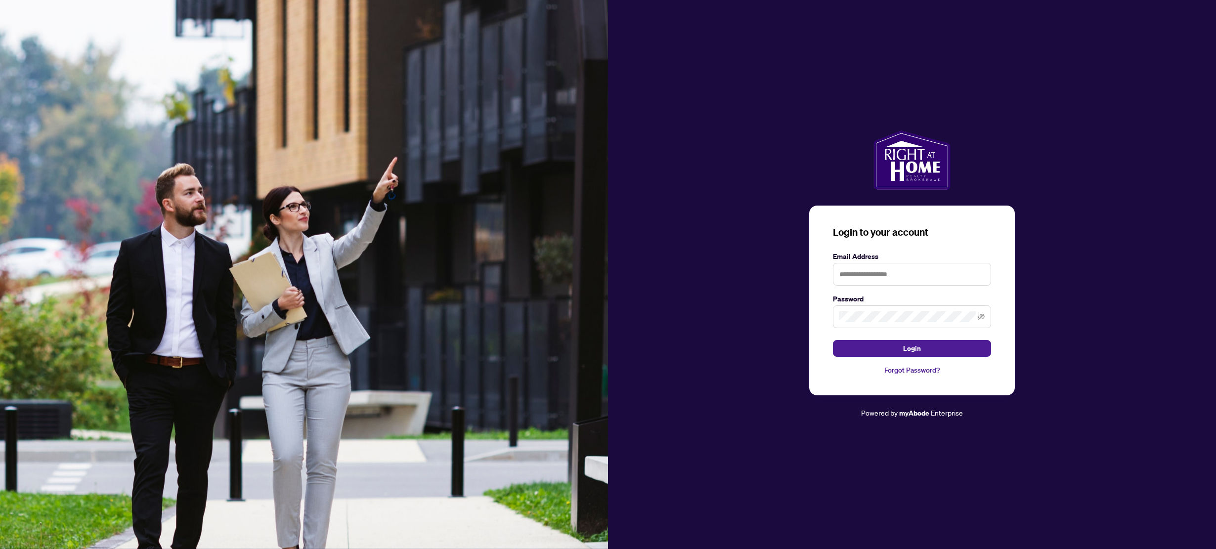 This screenshot has width=1216, height=549. I want to click on span: eye-invisible, so click(981, 317).